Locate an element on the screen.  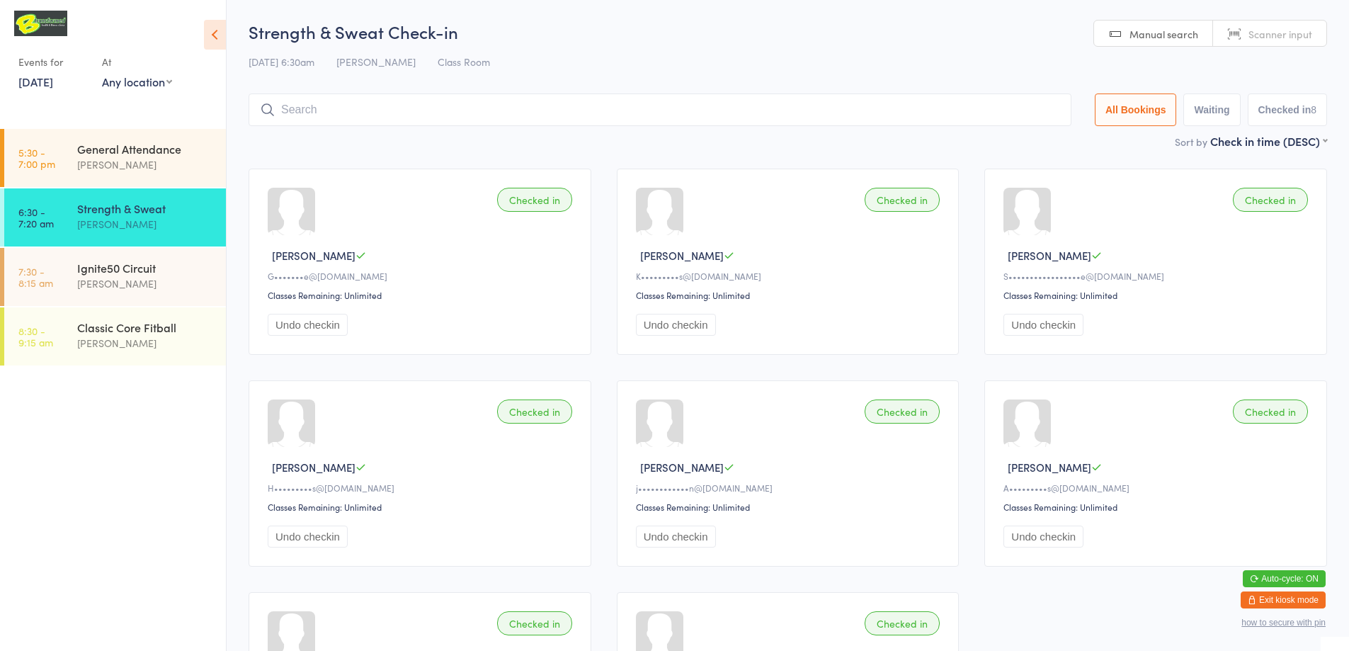
button: Waiting is located at coordinates (1212, 110).